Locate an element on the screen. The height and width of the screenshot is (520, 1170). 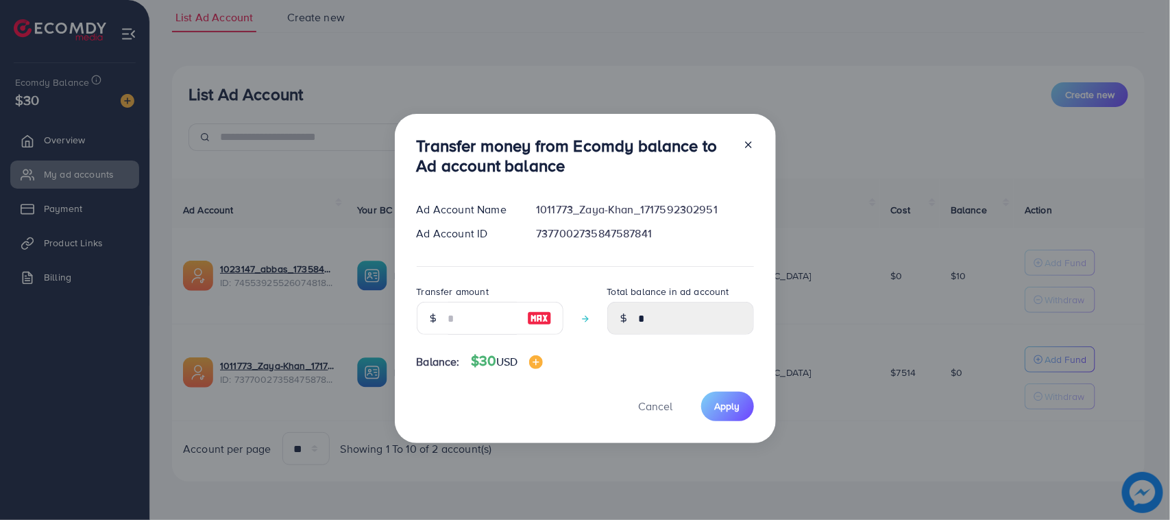
div: Ad Account ID is located at coordinates (465, 233).